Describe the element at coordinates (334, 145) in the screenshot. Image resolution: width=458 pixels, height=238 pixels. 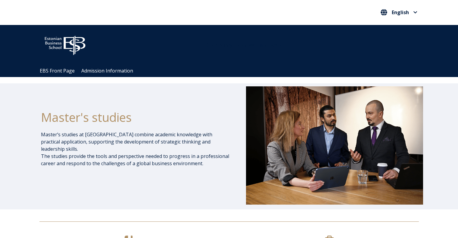
I see `img: DSC_1073` at that location.